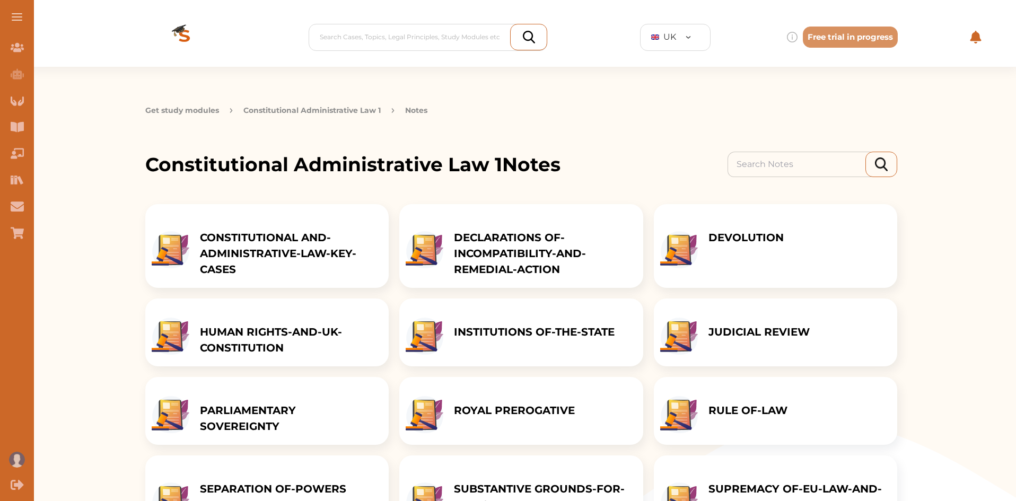  I want to click on p: CONSTITUTIONAL AND-ADMINISTRATIVE-LAW-KEY-CASES, so click(289, 253).